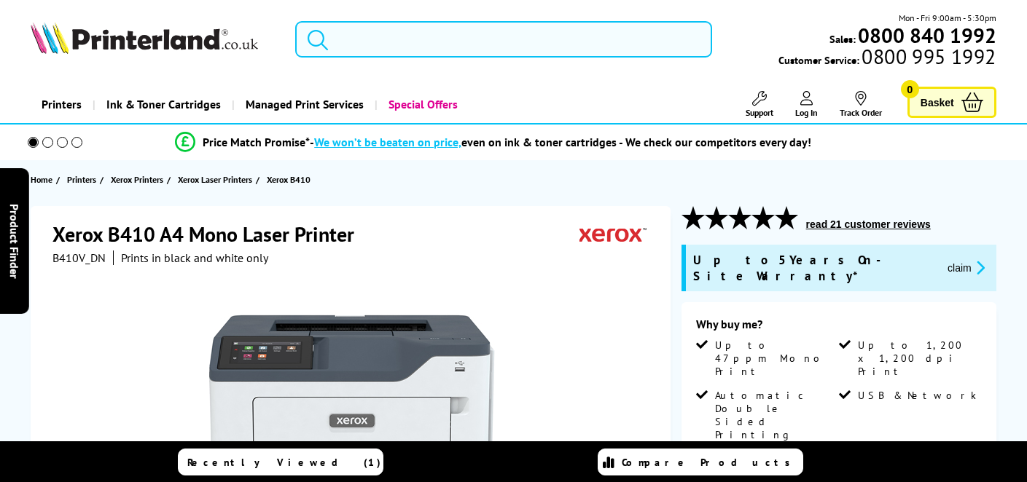 The width and height of the screenshot is (1027, 482). I want to click on a: Log In, so click(806, 104).